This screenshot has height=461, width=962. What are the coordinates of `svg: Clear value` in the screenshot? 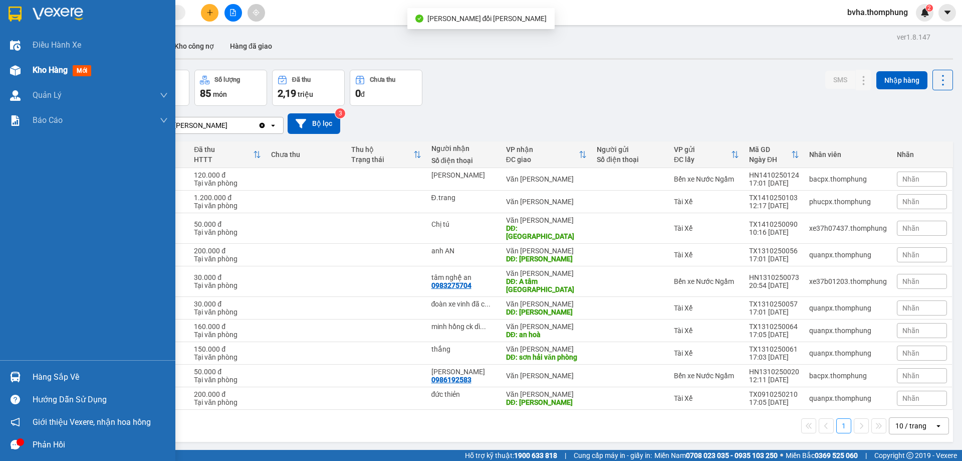 It's located at (262, 125).